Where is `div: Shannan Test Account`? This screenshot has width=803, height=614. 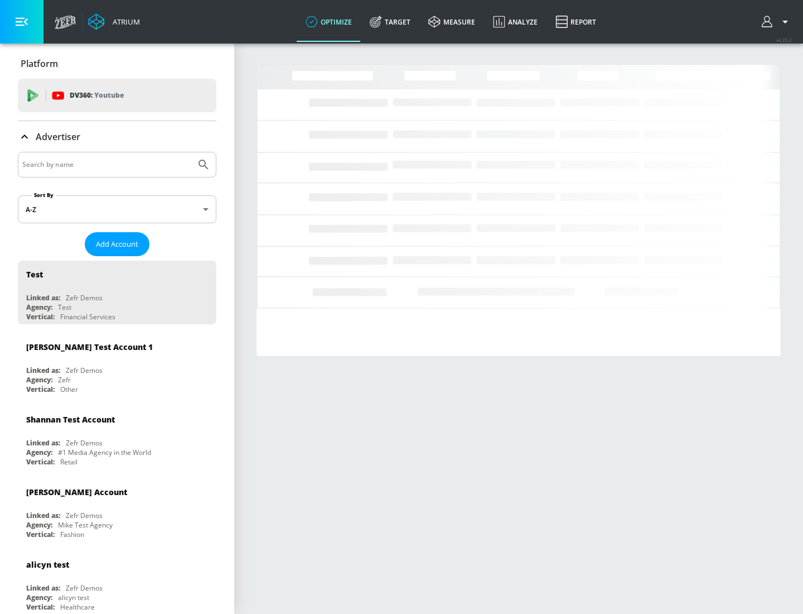 div: Shannan Test Account is located at coordinates (70, 419).